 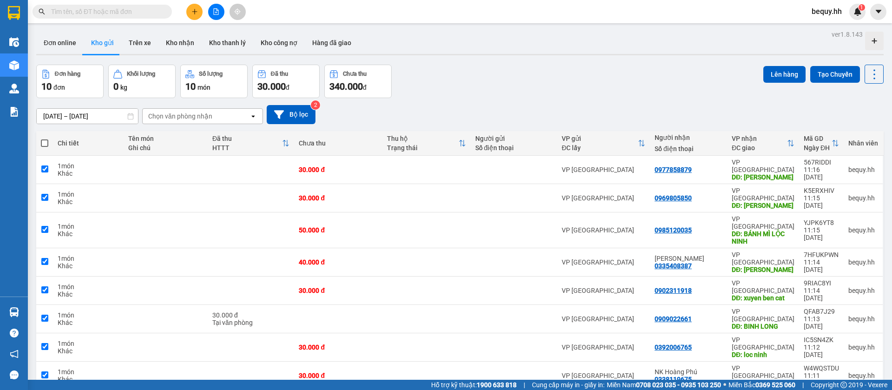 What do you see at coordinates (346, 86) in the screenshot?
I see `span: 340.000` at bounding box center [346, 86].